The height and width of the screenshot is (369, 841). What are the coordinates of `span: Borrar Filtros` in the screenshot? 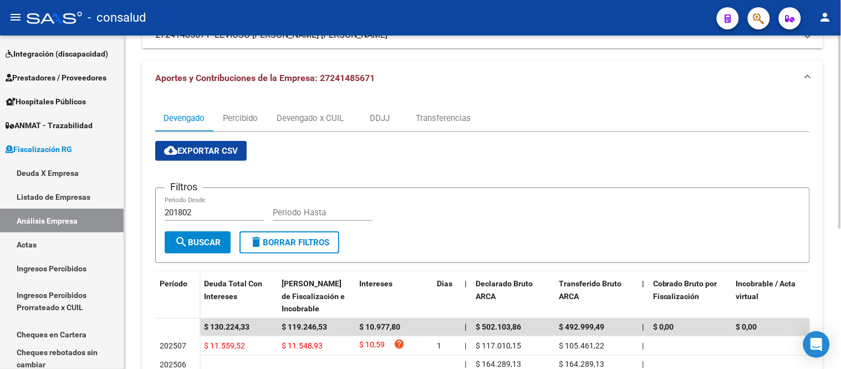 It's located at (289, 242).